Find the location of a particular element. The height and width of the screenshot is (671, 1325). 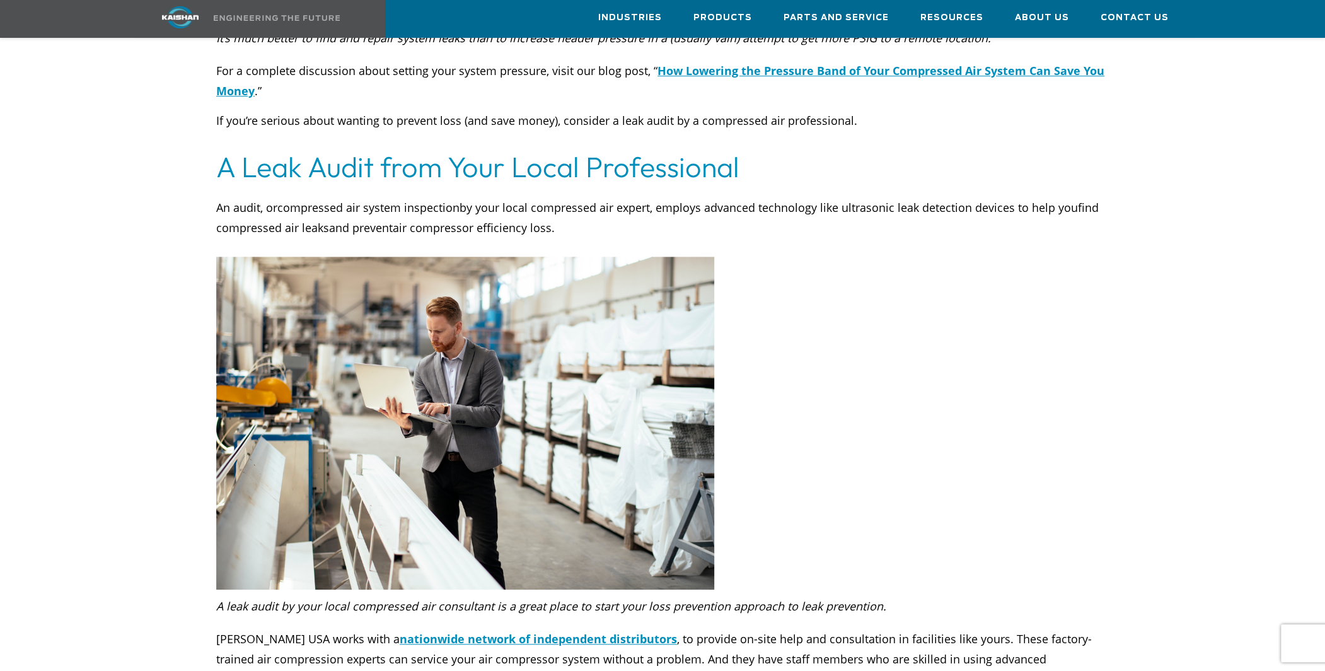

span: air compressor efficiency loss. is located at coordinates (473, 228).